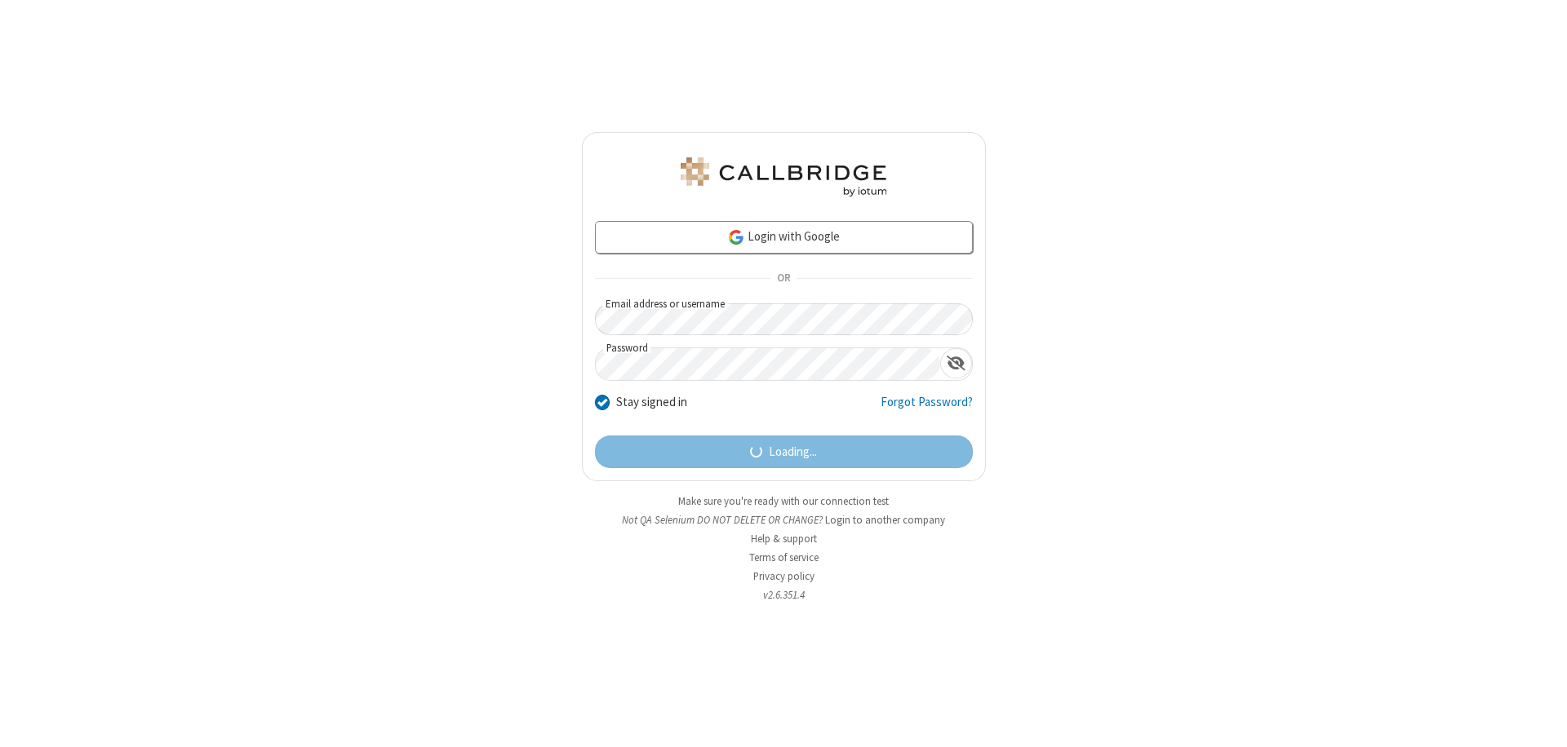  I want to click on a: Privacy policy, so click(783, 576).